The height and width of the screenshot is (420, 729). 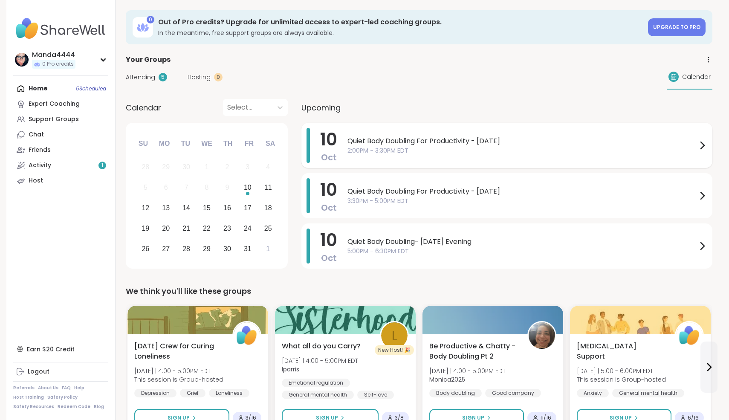 I want to click on span: 10, so click(x=329, y=139).